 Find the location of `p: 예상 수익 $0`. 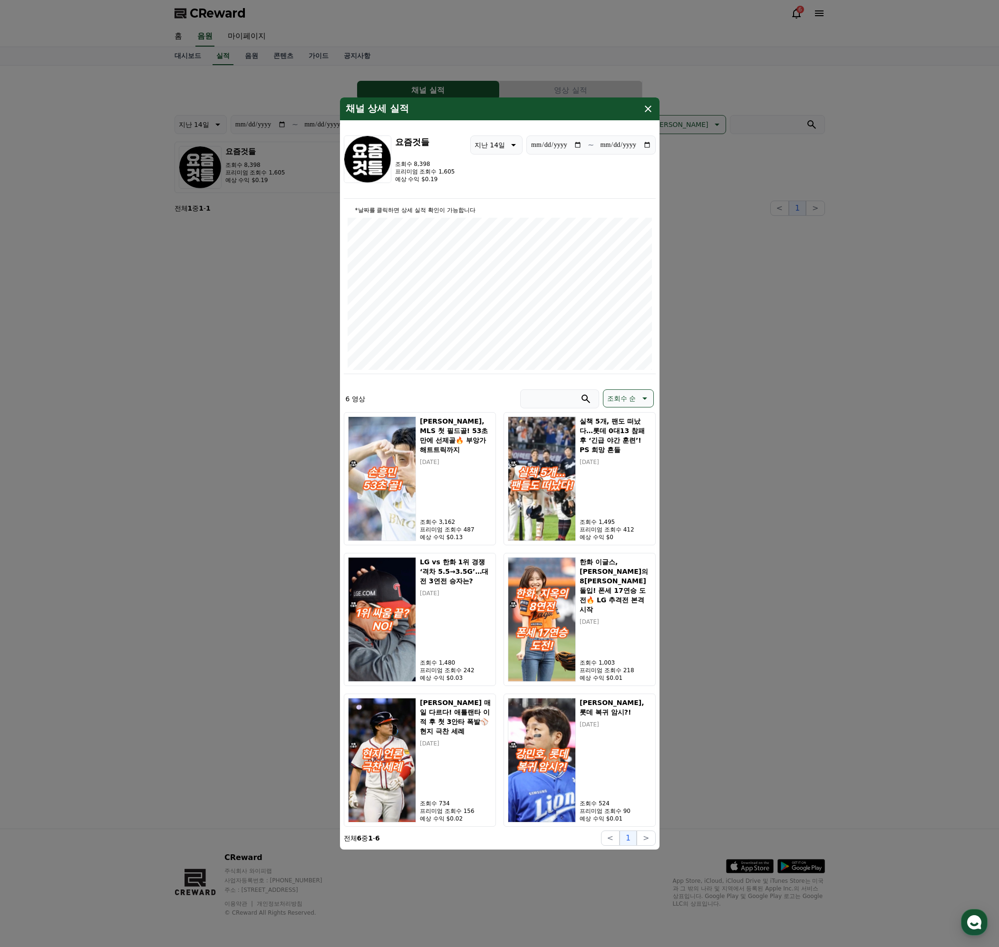

p: 예상 수익 $0 is located at coordinates (615, 537).